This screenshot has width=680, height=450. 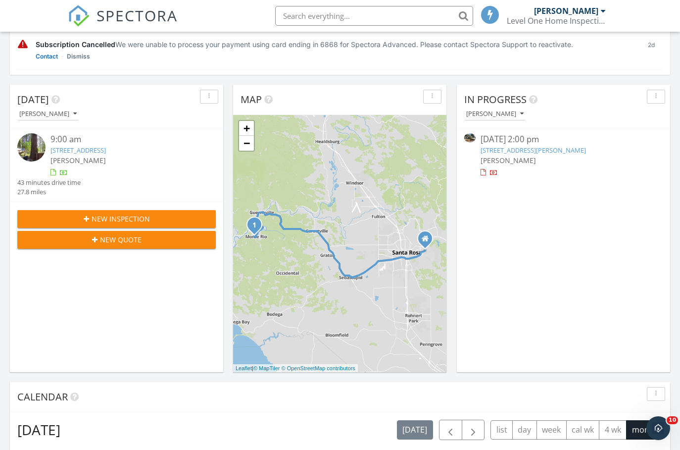 What do you see at coordinates (23, 44) in the screenshot?
I see `img: warning-336e3c8b2db1497d2c3c.svg` at bounding box center [23, 44].